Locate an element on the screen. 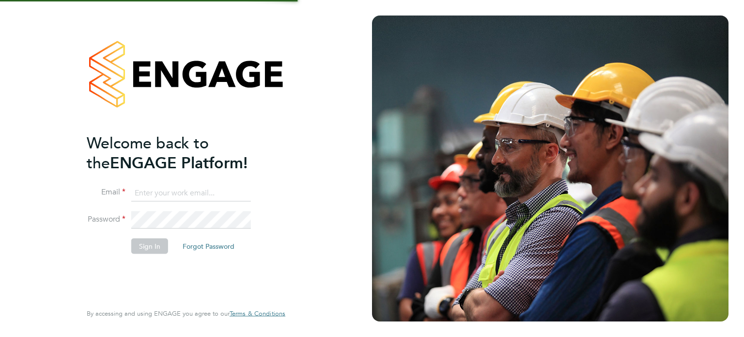 The height and width of the screenshot is (337, 744). h2: ENGAGE Platform! is located at coordinates (181, 153).